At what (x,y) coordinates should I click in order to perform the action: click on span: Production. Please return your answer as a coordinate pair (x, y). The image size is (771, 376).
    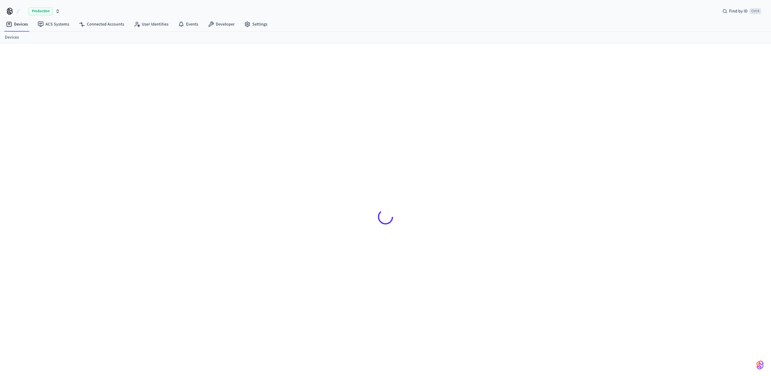
    Looking at the image, I should click on (41, 11).